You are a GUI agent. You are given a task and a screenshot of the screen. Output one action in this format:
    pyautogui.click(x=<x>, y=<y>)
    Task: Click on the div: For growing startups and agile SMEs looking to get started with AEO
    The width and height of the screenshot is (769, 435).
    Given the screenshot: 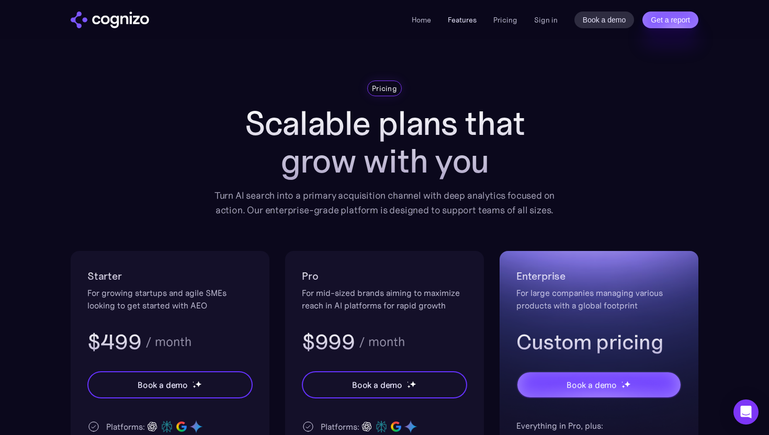 What is the action you would take?
    pyautogui.click(x=170, y=299)
    